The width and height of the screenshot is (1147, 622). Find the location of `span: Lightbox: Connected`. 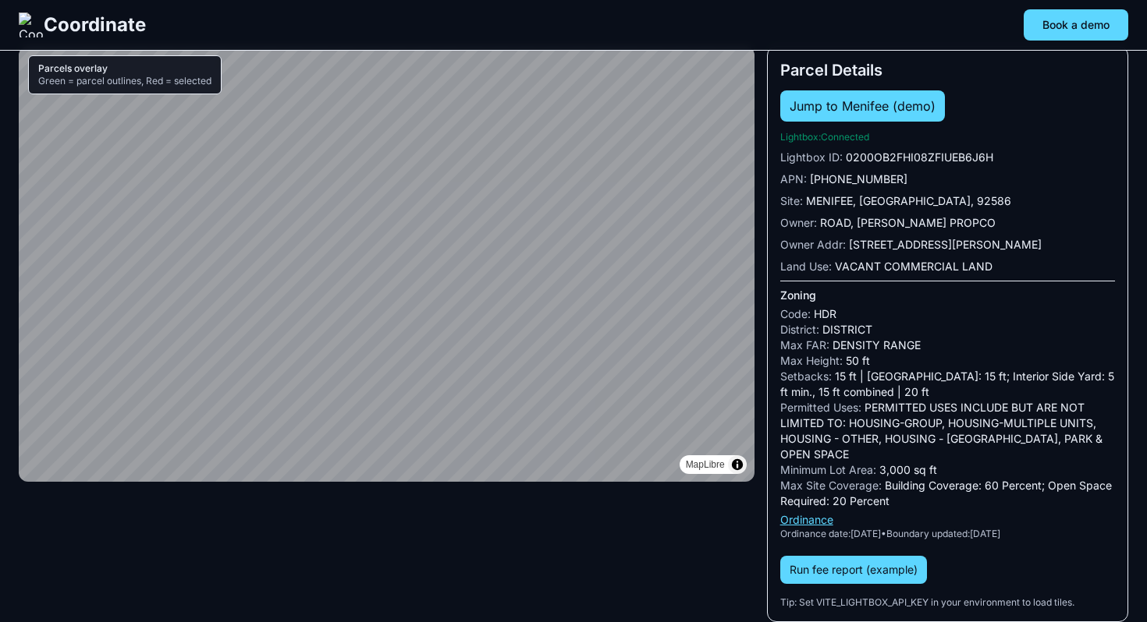

span: Lightbox: Connected is located at coordinates (825, 137).